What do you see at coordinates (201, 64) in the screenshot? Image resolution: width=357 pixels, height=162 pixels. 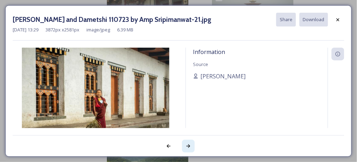 I see `span: Source` at bounding box center [201, 64].